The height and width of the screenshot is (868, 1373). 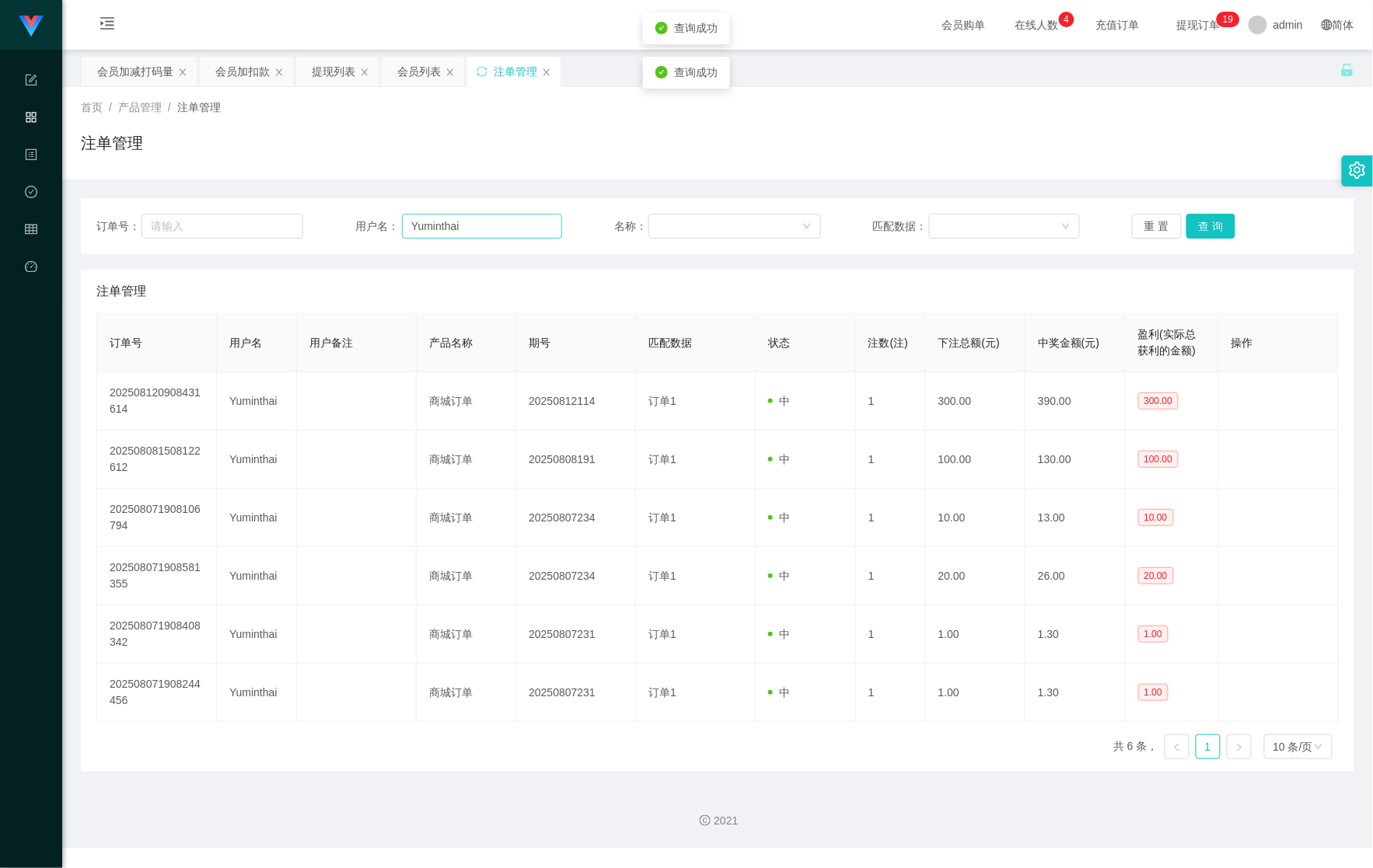 I want to click on span: 订单号：, so click(x=119, y=226).